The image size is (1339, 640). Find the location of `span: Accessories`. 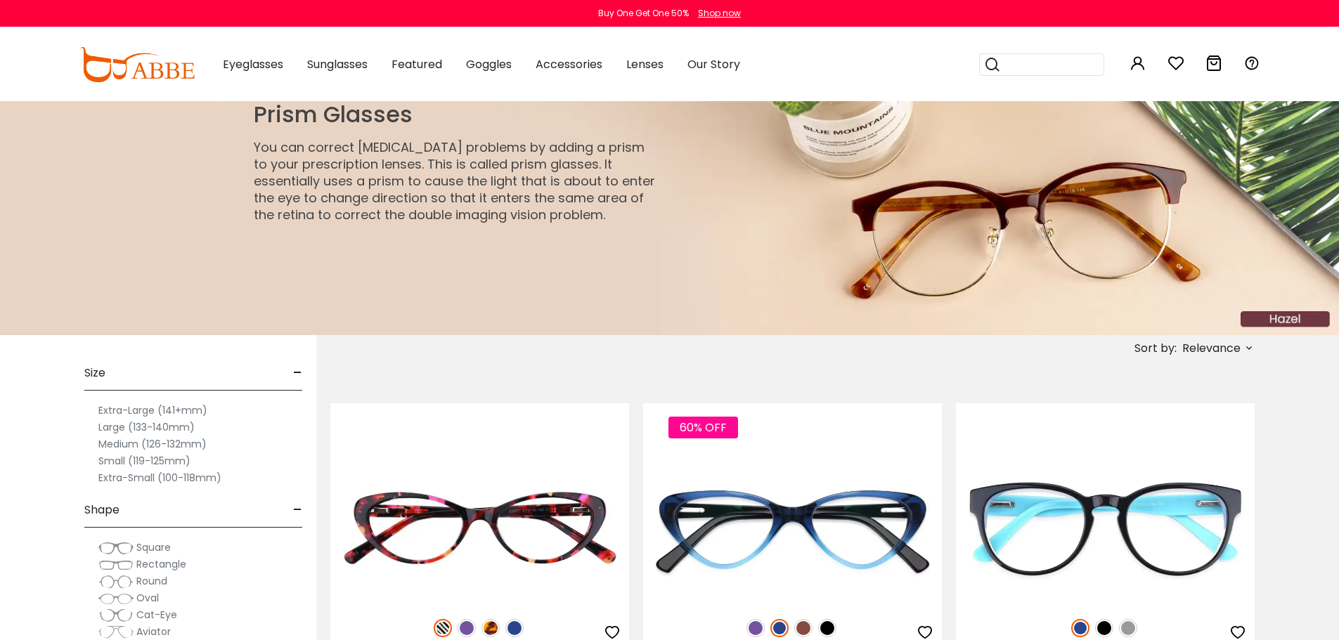

span: Accessories is located at coordinates (569, 64).